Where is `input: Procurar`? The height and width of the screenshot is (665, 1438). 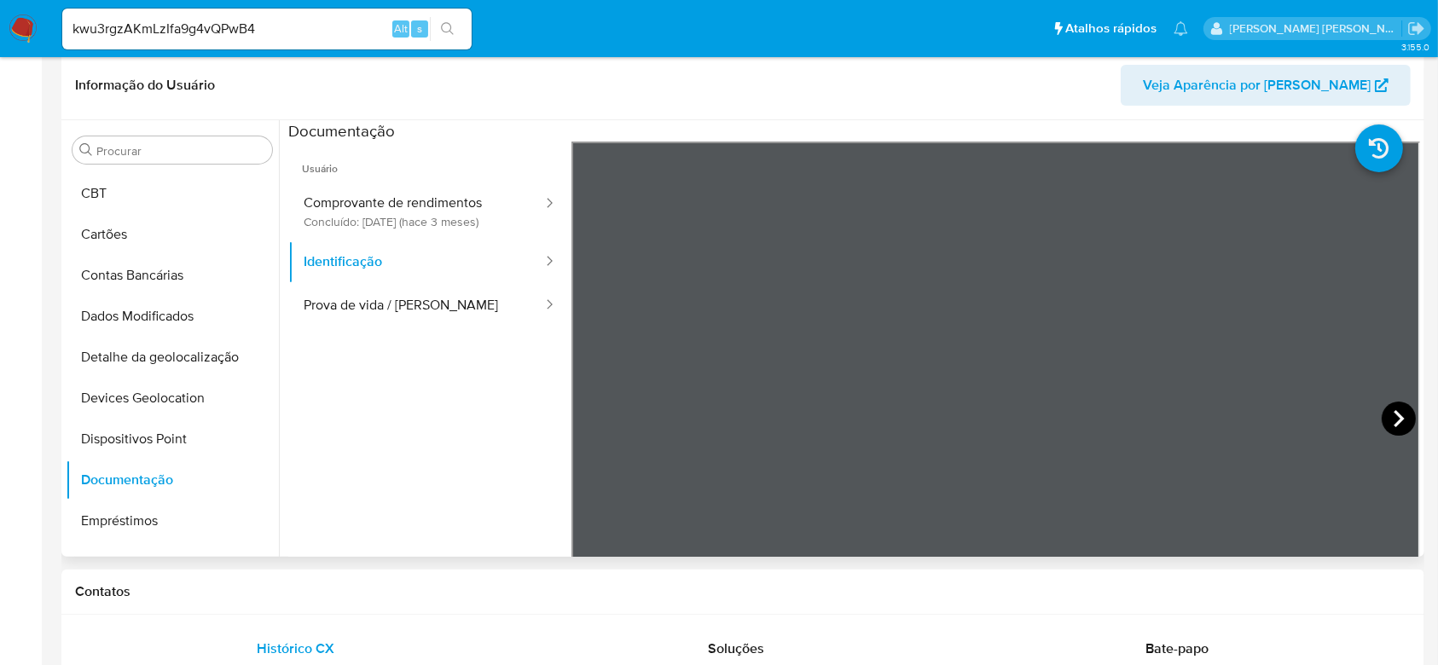
input: Procurar is located at coordinates (181, 151).